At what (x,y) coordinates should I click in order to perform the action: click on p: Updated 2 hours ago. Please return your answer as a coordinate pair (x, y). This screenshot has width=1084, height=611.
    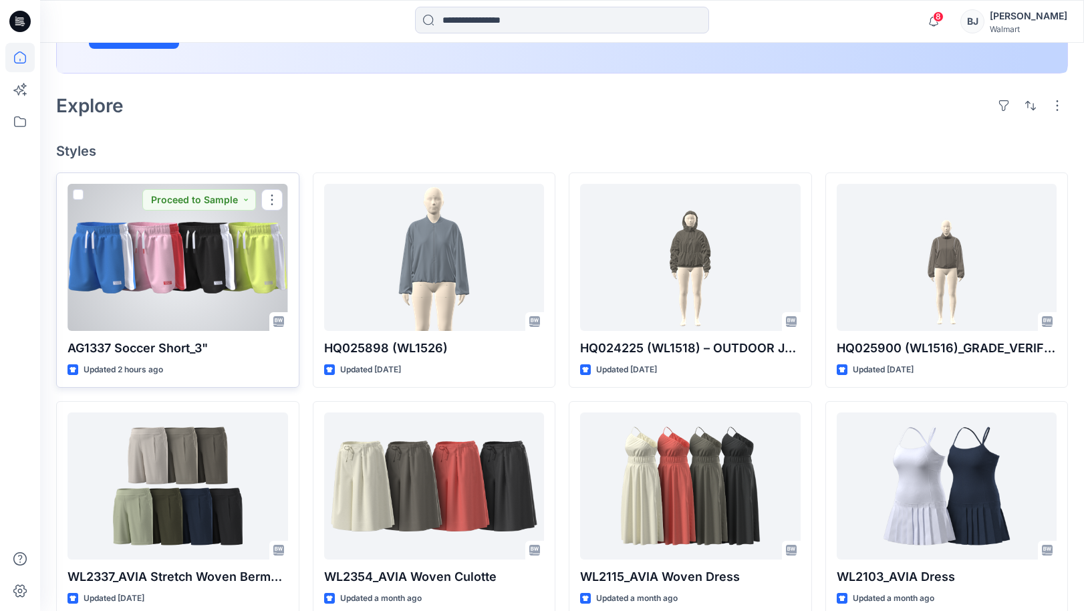
    Looking at the image, I should click on (123, 370).